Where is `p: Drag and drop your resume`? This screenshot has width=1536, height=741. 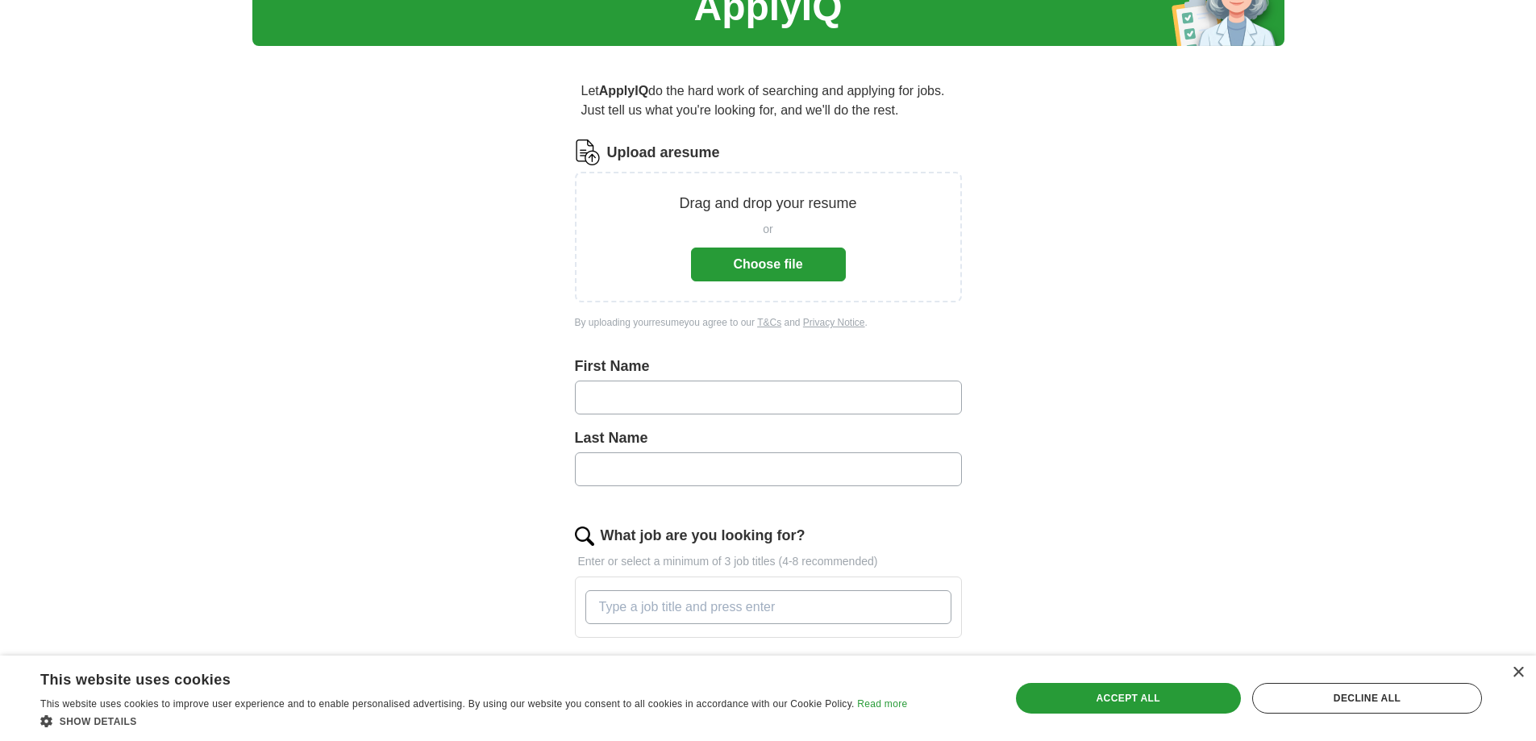 p: Drag and drop your resume is located at coordinates (768, 203).